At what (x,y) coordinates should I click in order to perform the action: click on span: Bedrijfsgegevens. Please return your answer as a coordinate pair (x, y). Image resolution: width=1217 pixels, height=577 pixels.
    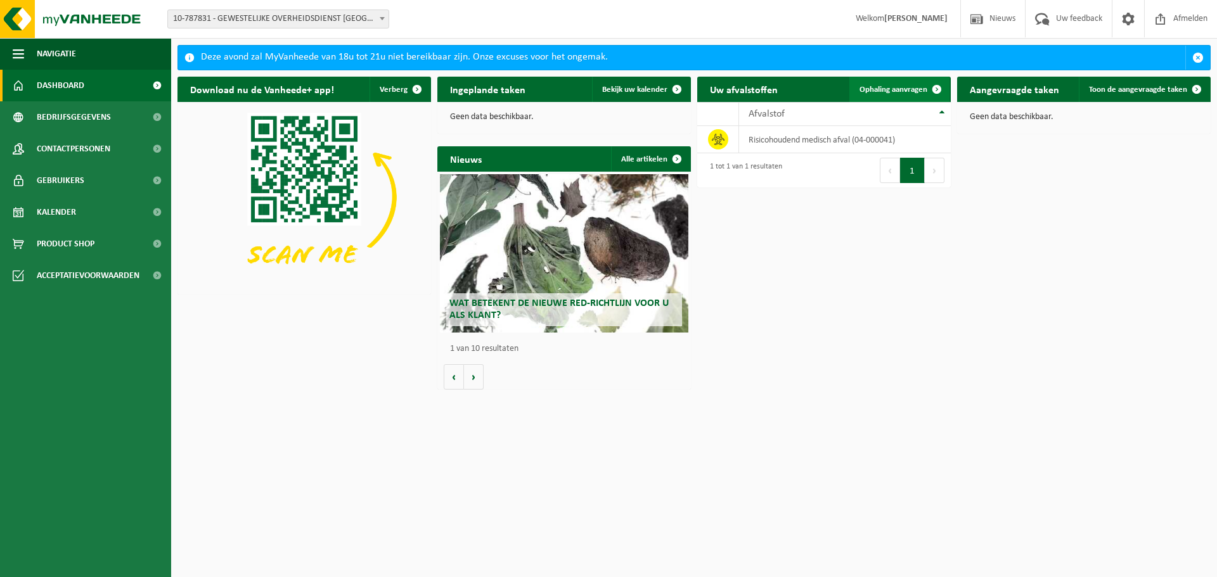
    Looking at the image, I should click on (74, 117).